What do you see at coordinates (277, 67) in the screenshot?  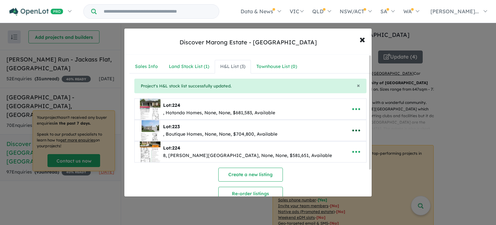 I see `div: Townhouse List ( 0 )` at bounding box center [277, 67].